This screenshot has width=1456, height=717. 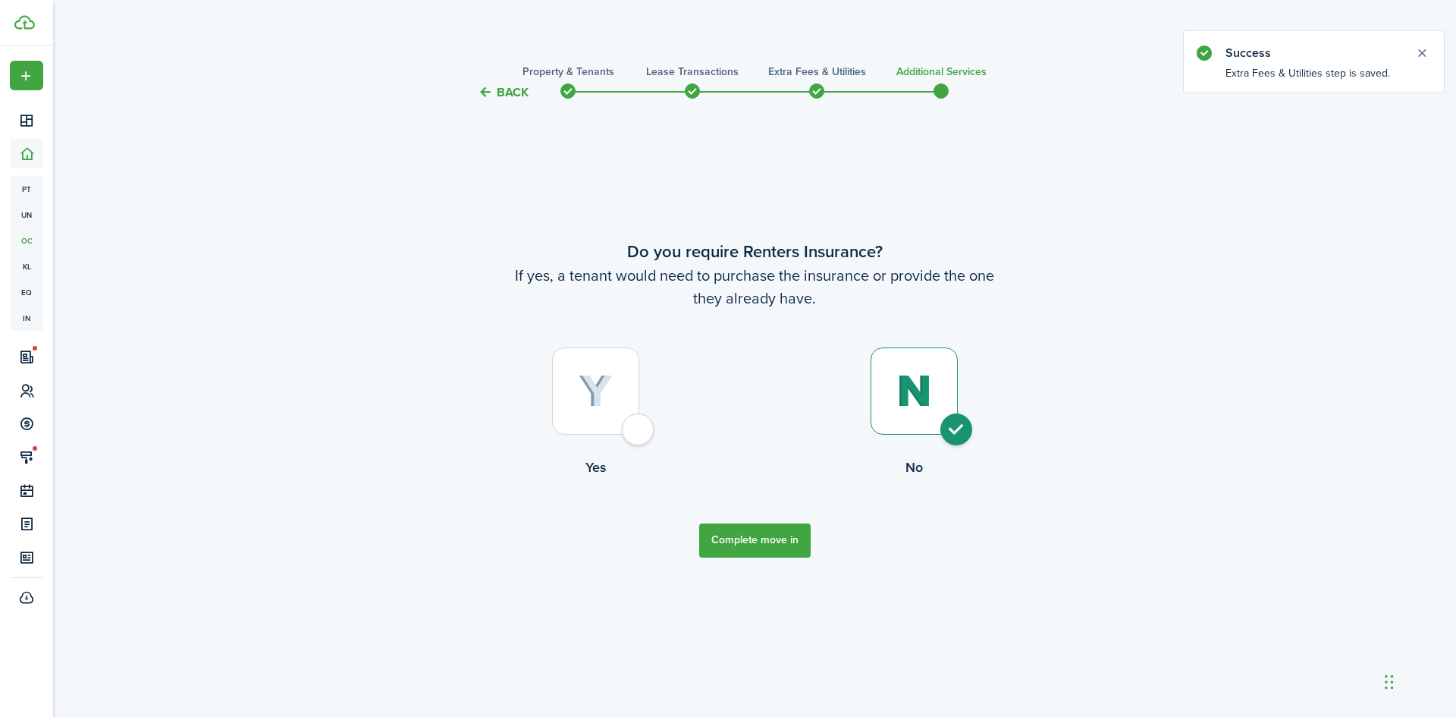 What do you see at coordinates (595, 391) in the screenshot?
I see `img: Yes` at bounding box center [595, 391].